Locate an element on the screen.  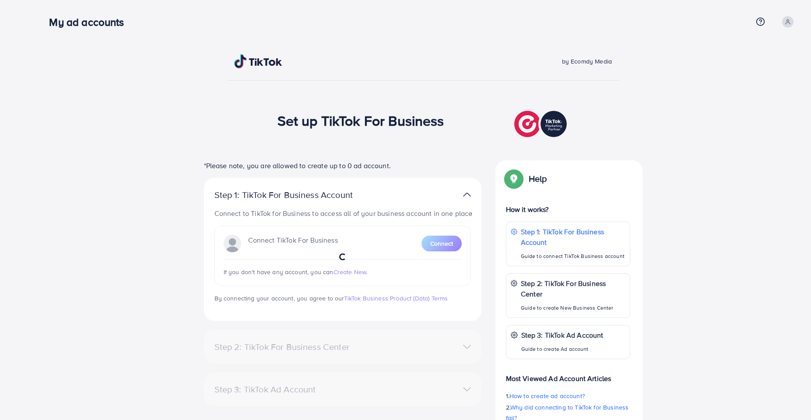
h3: My ad accounts is located at coordinates (90, 22).